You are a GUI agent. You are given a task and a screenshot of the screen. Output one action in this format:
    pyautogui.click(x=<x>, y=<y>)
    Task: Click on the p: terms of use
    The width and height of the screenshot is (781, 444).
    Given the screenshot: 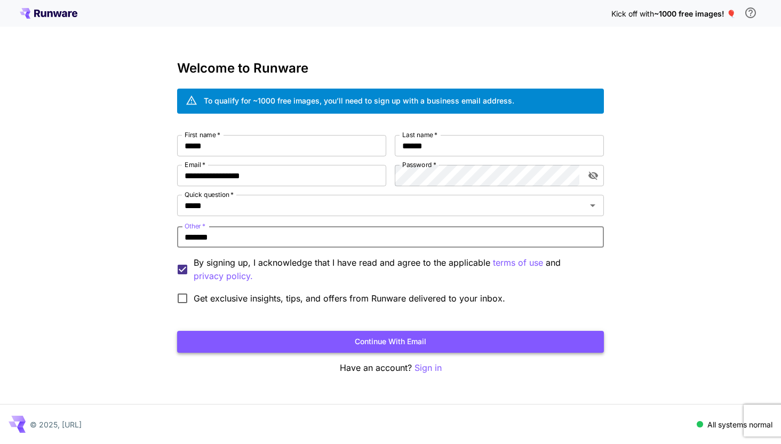 What is the action you would take?
    pyautogui.click(x=518, y=262)
    